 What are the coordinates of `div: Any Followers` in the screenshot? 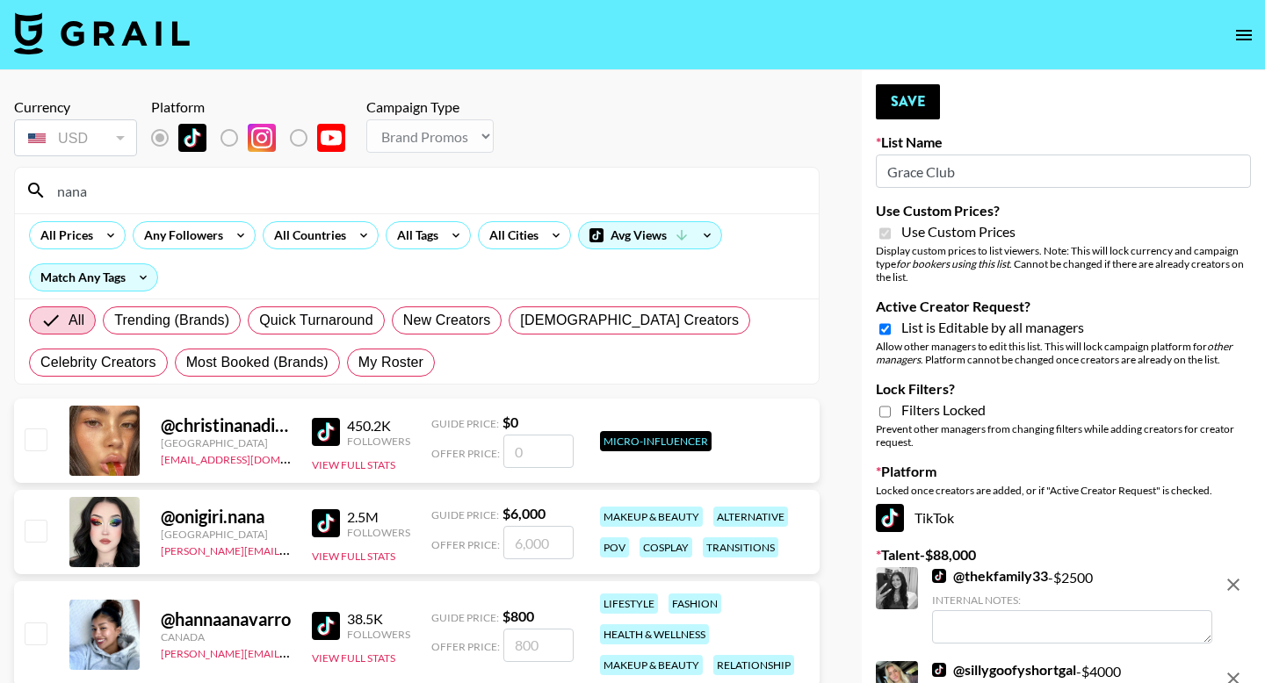 It's located at (180, 235).